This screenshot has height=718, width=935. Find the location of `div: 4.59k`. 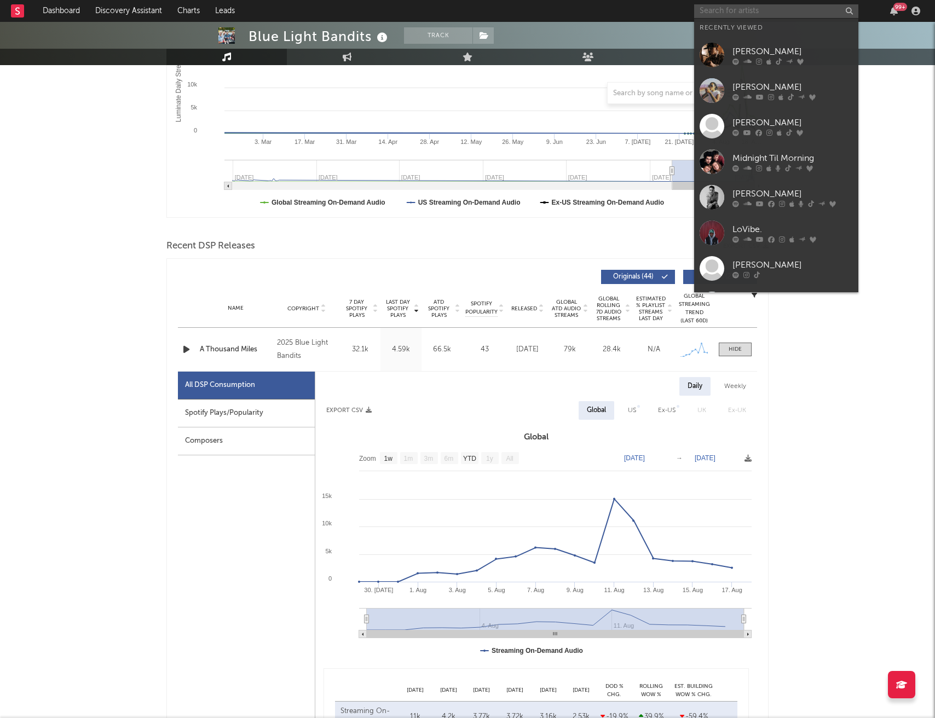

div: 4.59k is located at coordinates (401, 350).